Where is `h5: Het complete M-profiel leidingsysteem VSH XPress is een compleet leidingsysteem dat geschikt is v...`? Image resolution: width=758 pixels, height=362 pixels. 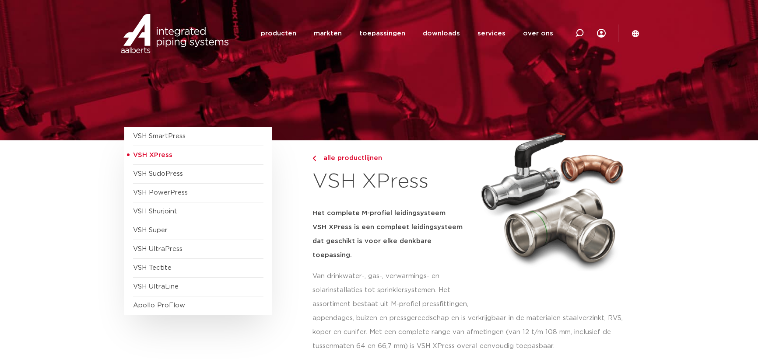
h5: Het complete M-profiel leidingsysteem VSH XPress is een compleet leidingsysteem dat geschikt is v... is located at coordinates (392, 235).